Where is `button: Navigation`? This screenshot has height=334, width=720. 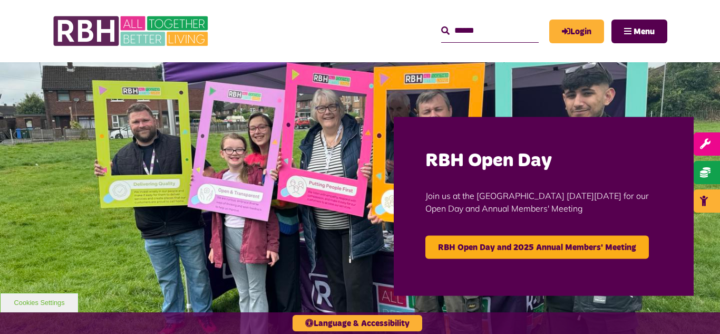 button: Navigation is located at coordinates (640, 31).